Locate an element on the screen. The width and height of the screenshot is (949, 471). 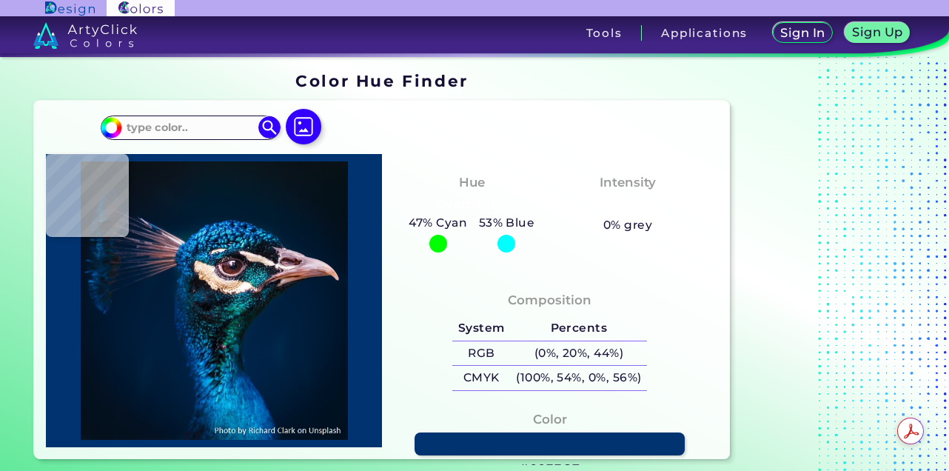
h3: Applications is located at coordinates (704, 33).